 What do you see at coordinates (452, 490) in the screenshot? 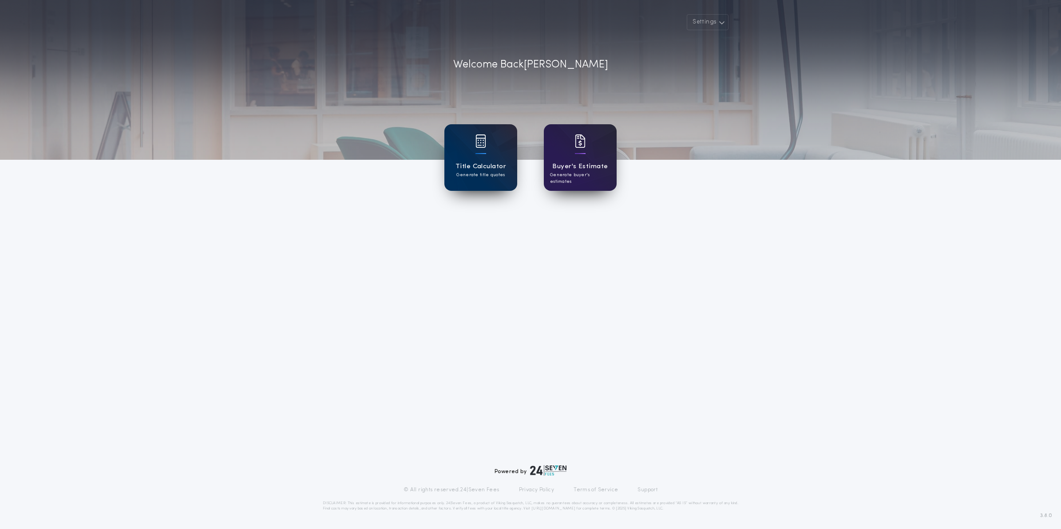
I see `p: © All rights reserved. 24|Seven Fees` at bounding box center [452, 490].